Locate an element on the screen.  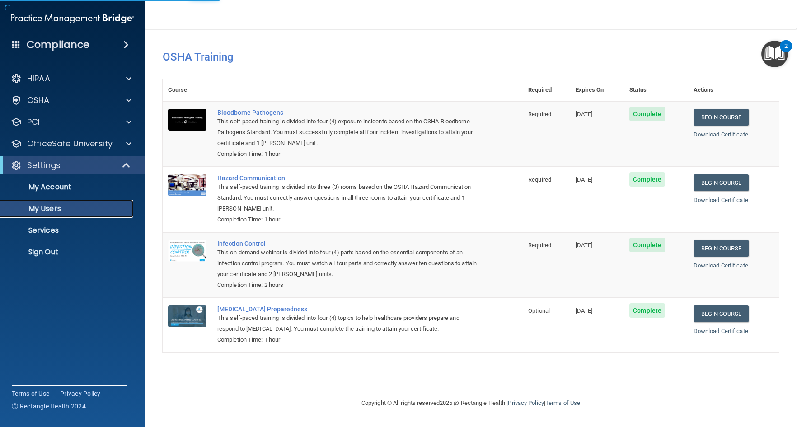
a: Hazard Communication is located at coordinates (348, 178).